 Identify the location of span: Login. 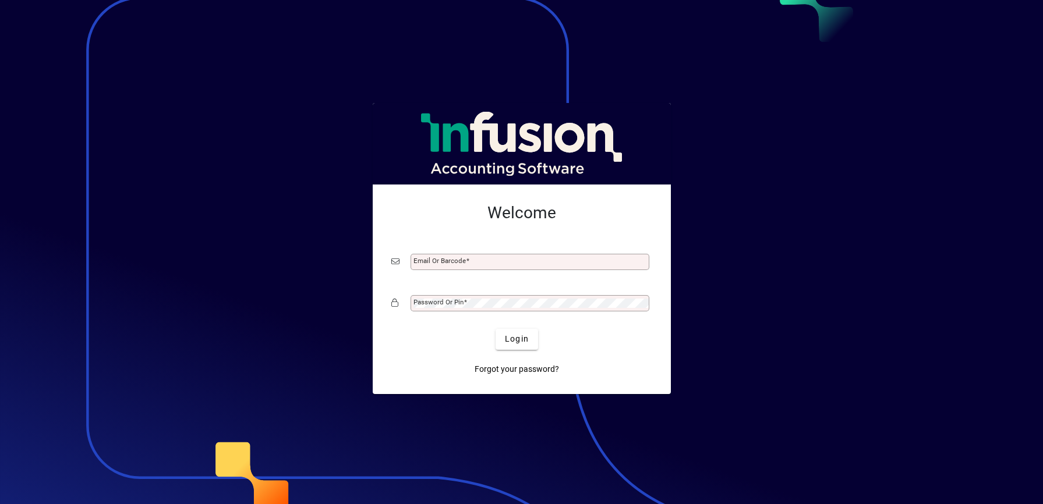
(517, 339).